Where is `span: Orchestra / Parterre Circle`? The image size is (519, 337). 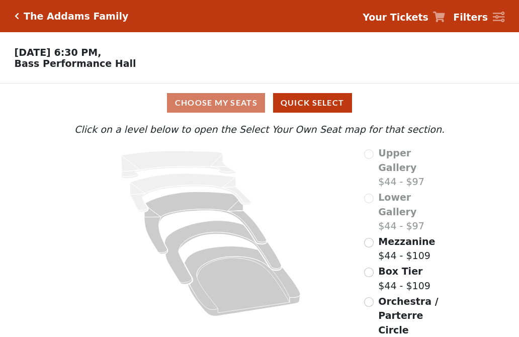
span: Orchestra / Parterre Circle is located at coordinates (408, 315).